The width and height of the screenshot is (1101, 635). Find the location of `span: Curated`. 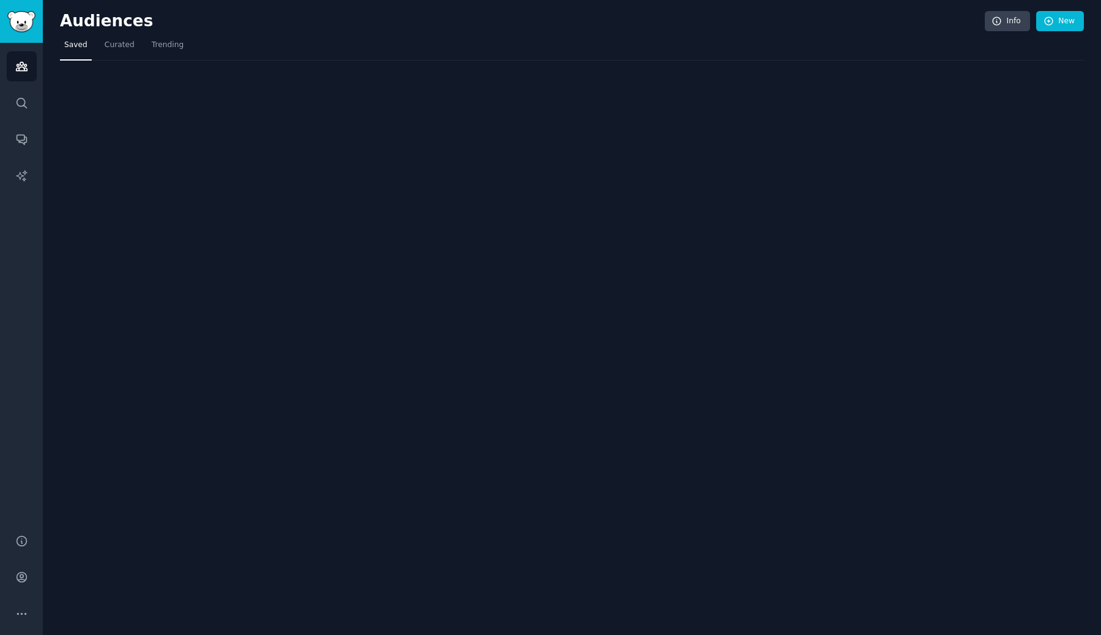

span: Curated is located at coordinates (119, 45).